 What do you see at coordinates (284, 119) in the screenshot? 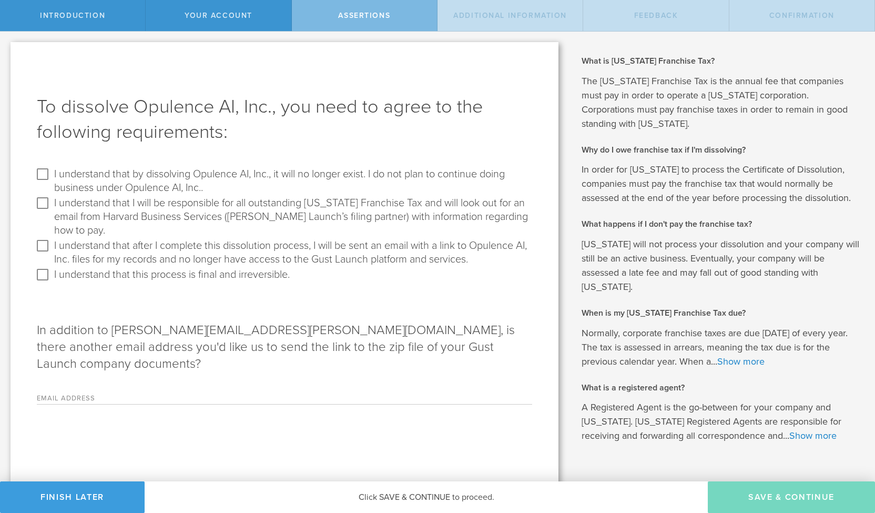
I see `h1: To dissolve Opulence AI, Inc., you need to agree to the following requirements:` at bounding box center [284, 119].